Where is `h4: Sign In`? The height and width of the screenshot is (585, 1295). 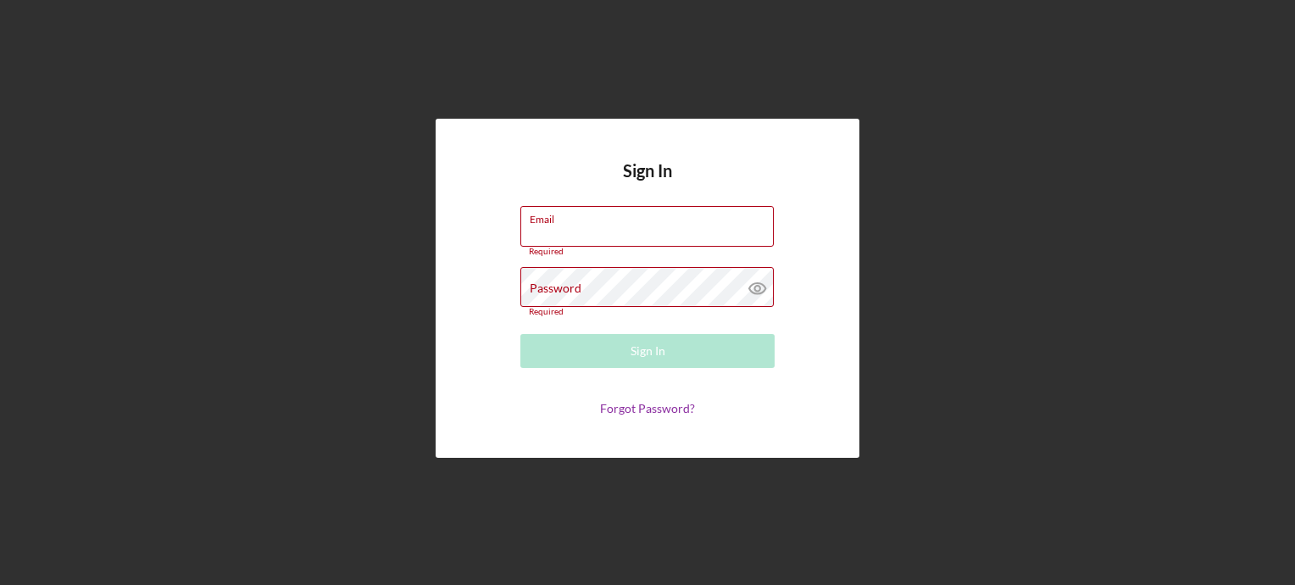 h4: Sign In is located at coordinates (648, 183).